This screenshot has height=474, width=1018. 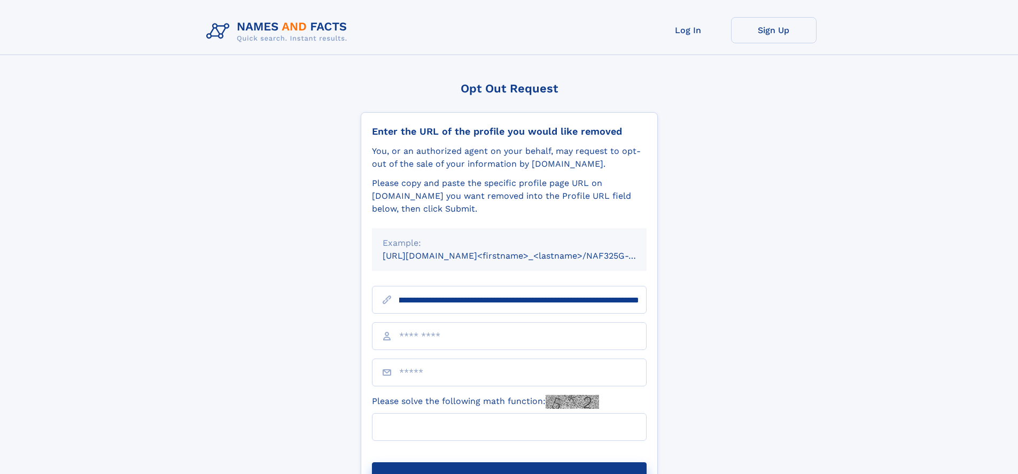 What do you see at coordinates (688, 30) in the screenshot?
I see `a: Log In` at bounding box center [688, 30].